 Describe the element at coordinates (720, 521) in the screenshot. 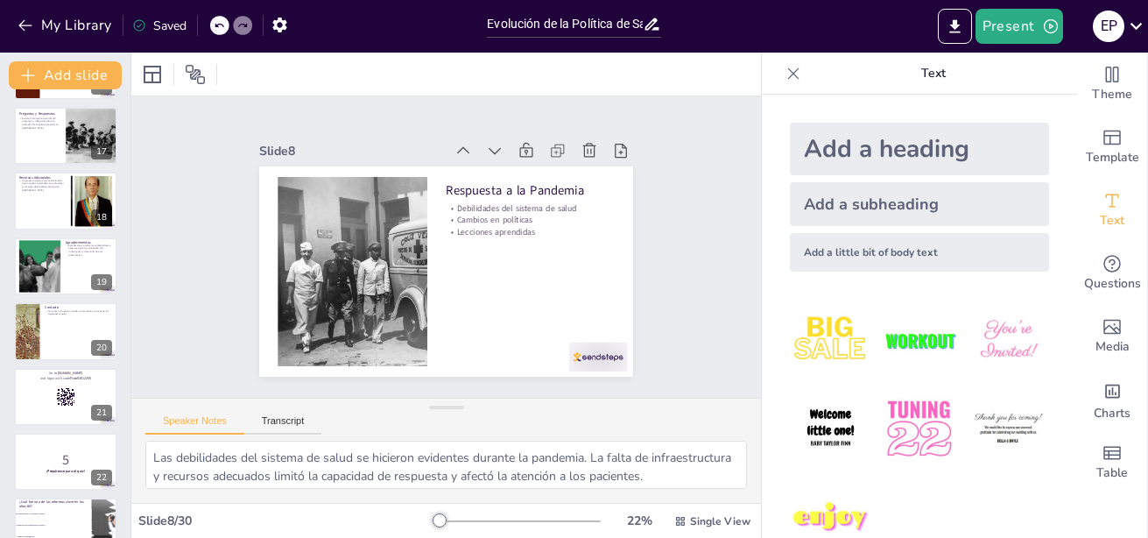

I see `span: Single View` at that location.